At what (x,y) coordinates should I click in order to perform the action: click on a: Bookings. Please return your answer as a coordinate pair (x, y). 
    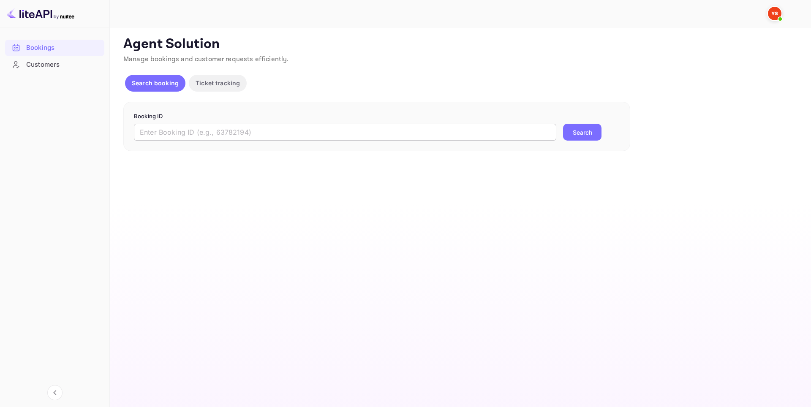
    Looking at the image, I should click on (54, 47).